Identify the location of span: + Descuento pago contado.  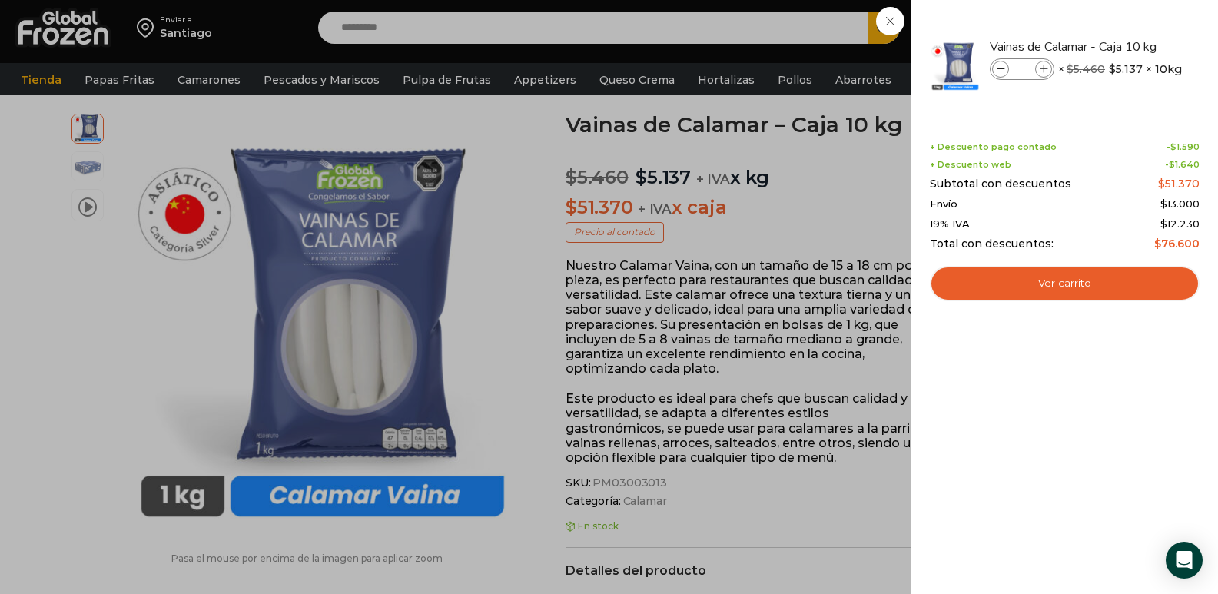
(993, 147).